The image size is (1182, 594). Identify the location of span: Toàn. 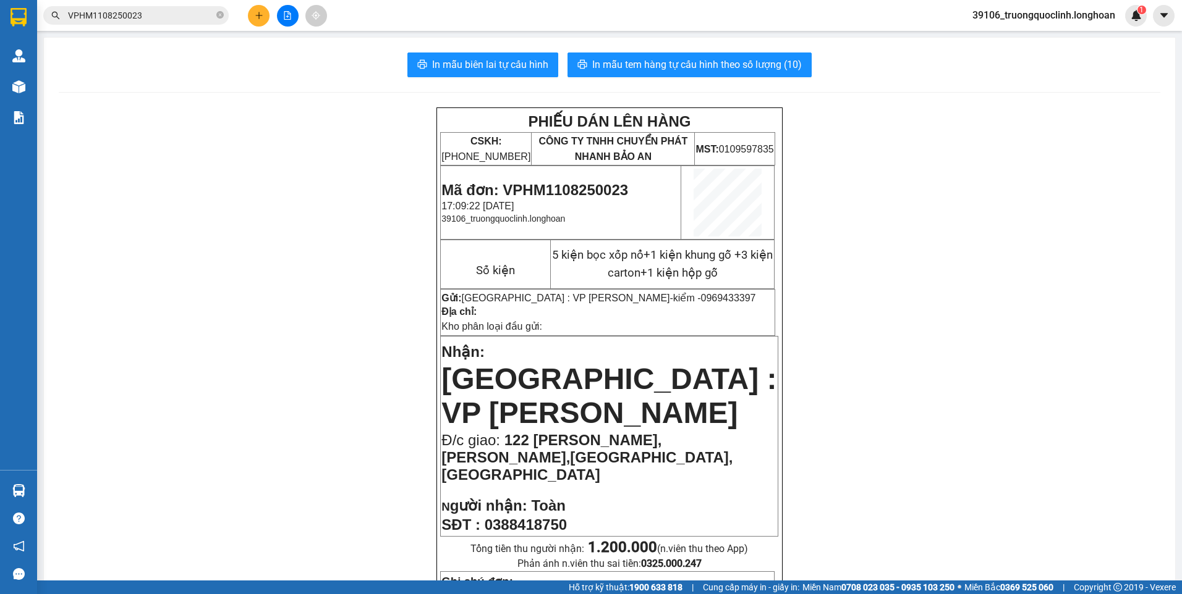
(548, 505).